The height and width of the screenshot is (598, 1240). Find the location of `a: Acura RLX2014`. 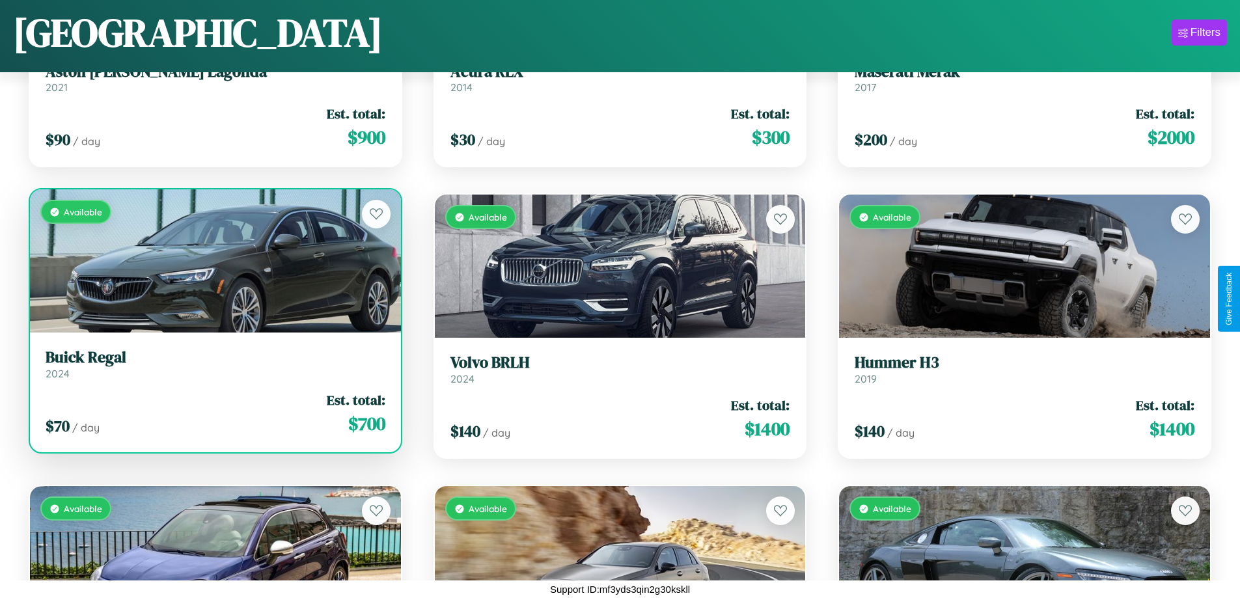

a: Acura RLX2014 is located at coordinates (620, 78).